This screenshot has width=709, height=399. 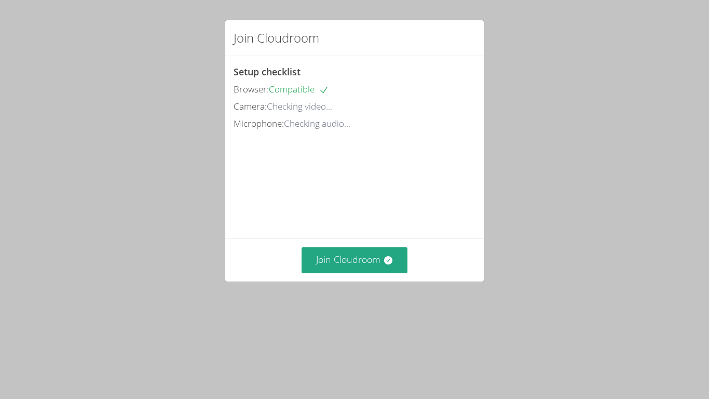 What do you see at coordinates (299, 89) in the screenshot?
I see `span: Compatible` at bounding box center [299, 89].